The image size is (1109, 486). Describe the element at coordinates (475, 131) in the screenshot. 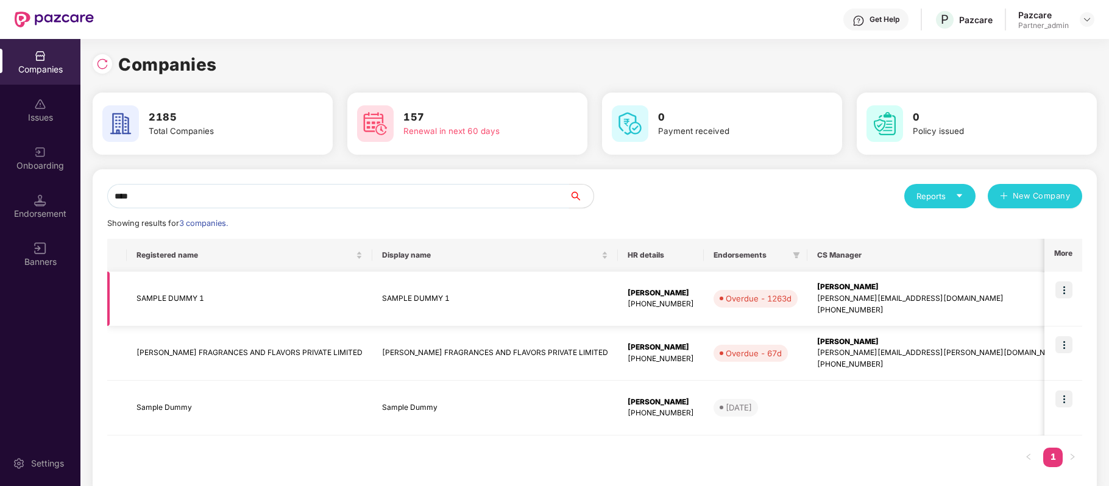

I see `div: Renewal in next 60 days` at that location.